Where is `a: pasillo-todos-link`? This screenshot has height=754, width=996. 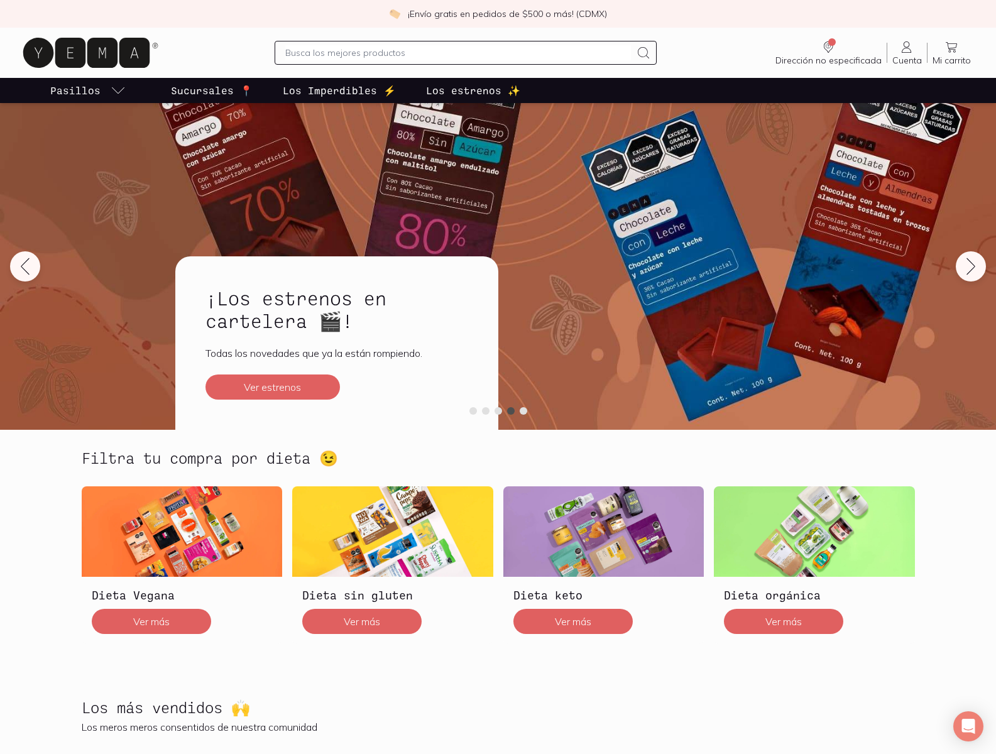
a: pasillo-todos-link is located at coordinates (88, 90).